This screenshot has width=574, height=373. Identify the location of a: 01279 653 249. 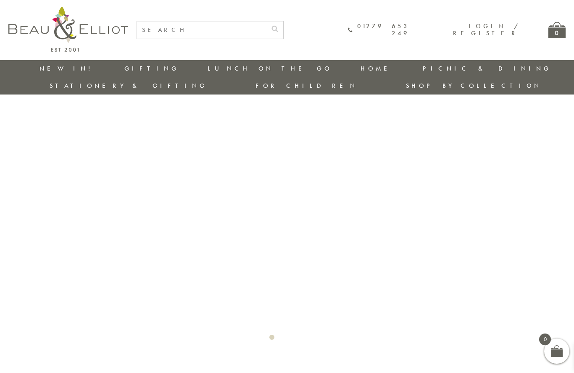
(379, 30).